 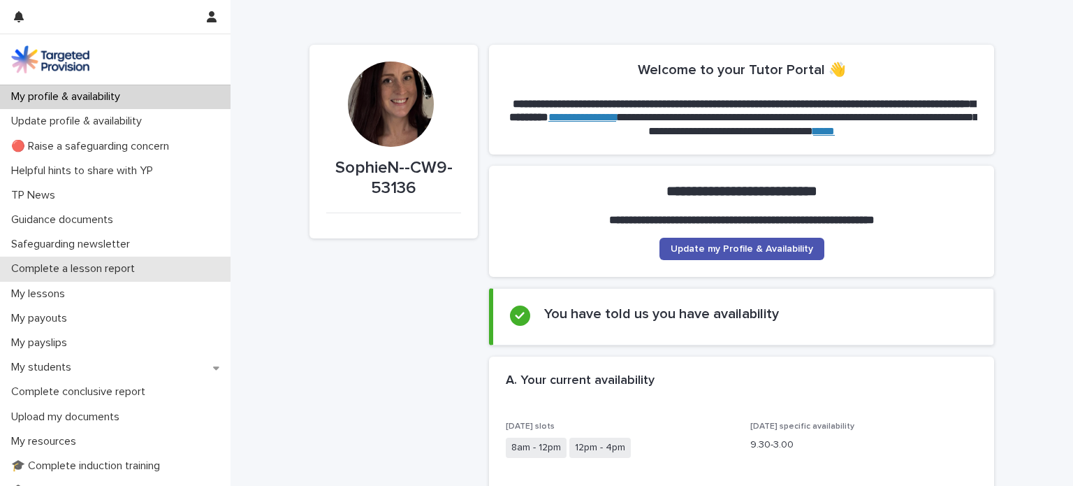 I want to click on p: My payslips, so click(x=42, y=342).